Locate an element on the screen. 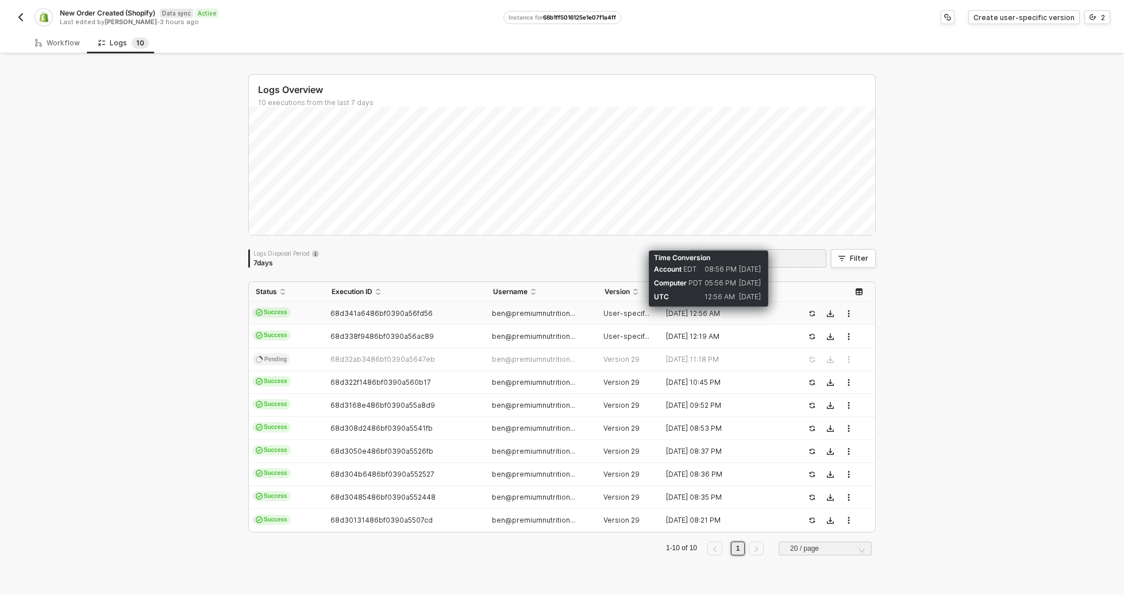 The width and height of the screenshot is (1124, 595). span: User-specif... is located at coordinates (626, 336).